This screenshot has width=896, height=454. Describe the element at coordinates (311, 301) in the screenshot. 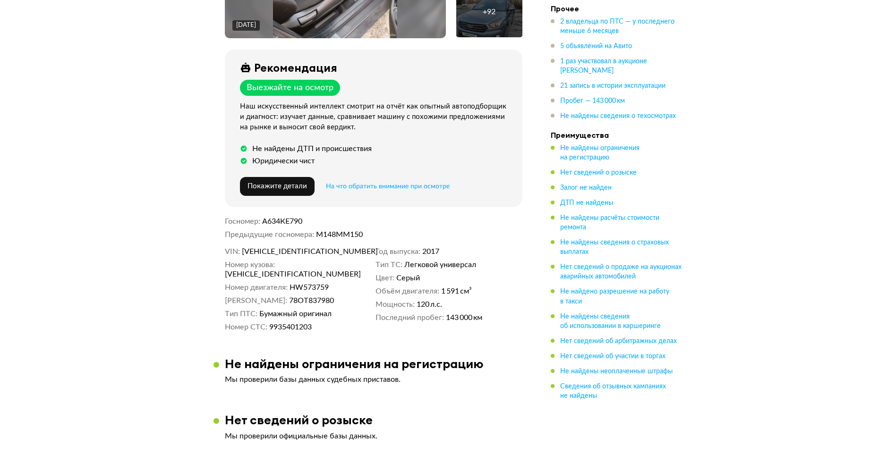

I see `span: 78ОТ837980` at that location.